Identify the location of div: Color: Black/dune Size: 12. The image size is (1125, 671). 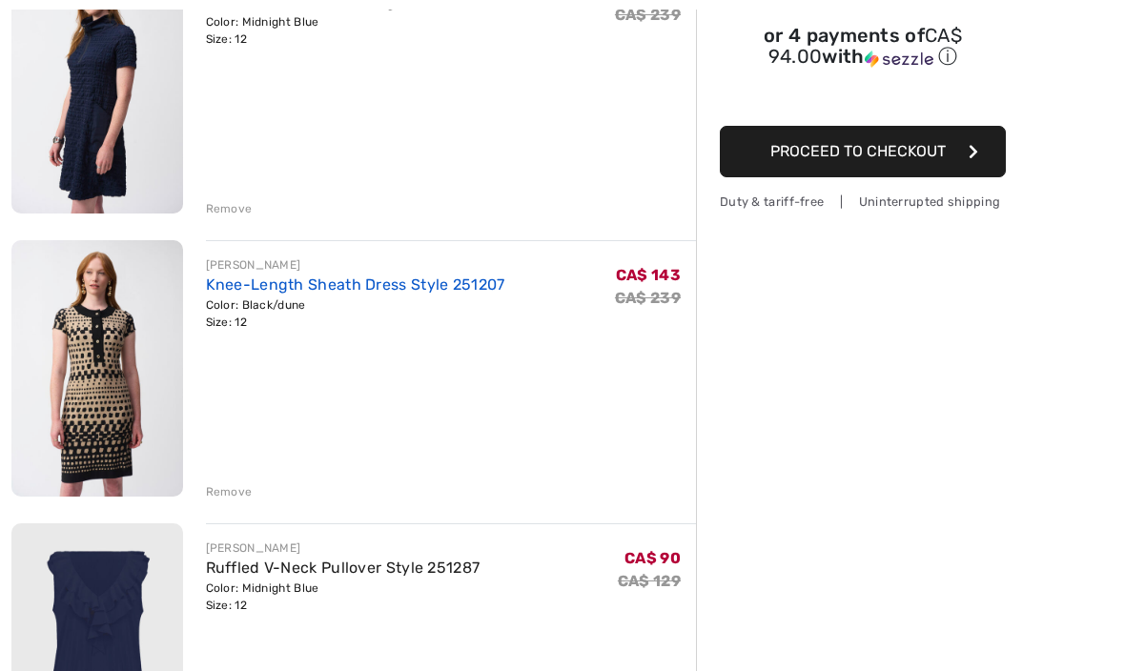
(356, 314).